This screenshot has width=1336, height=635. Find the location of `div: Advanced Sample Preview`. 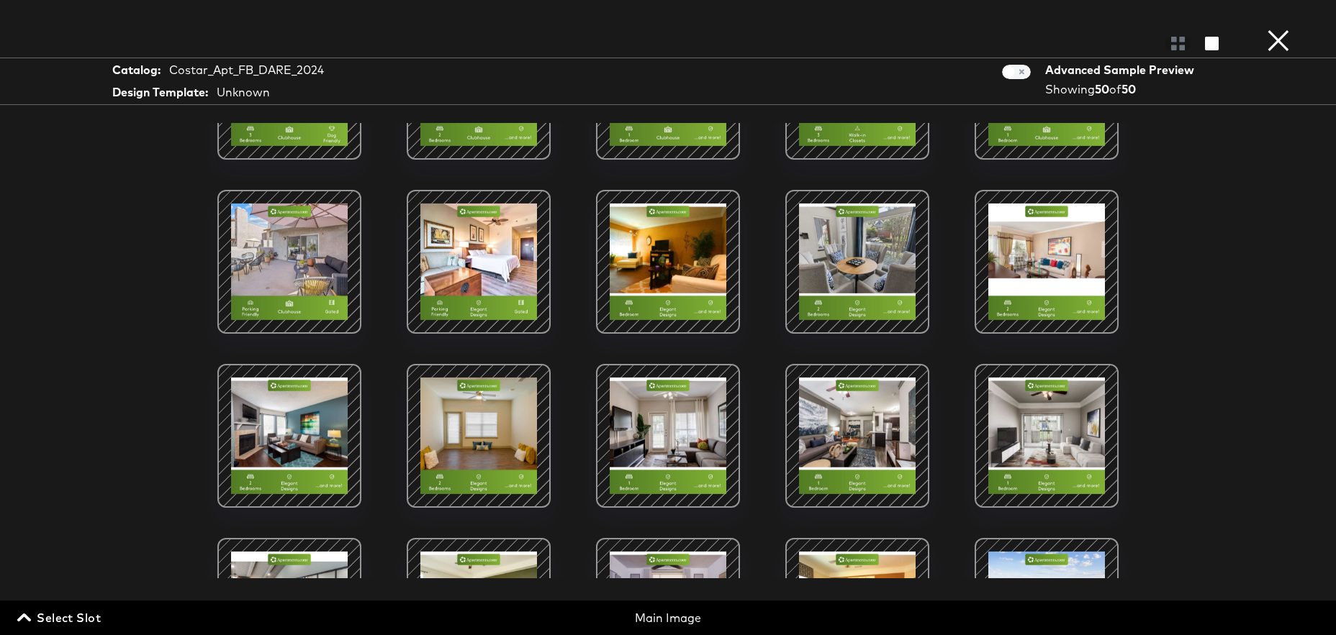

div: Advanced Sample Preview is located at coordinates (1122, 70).